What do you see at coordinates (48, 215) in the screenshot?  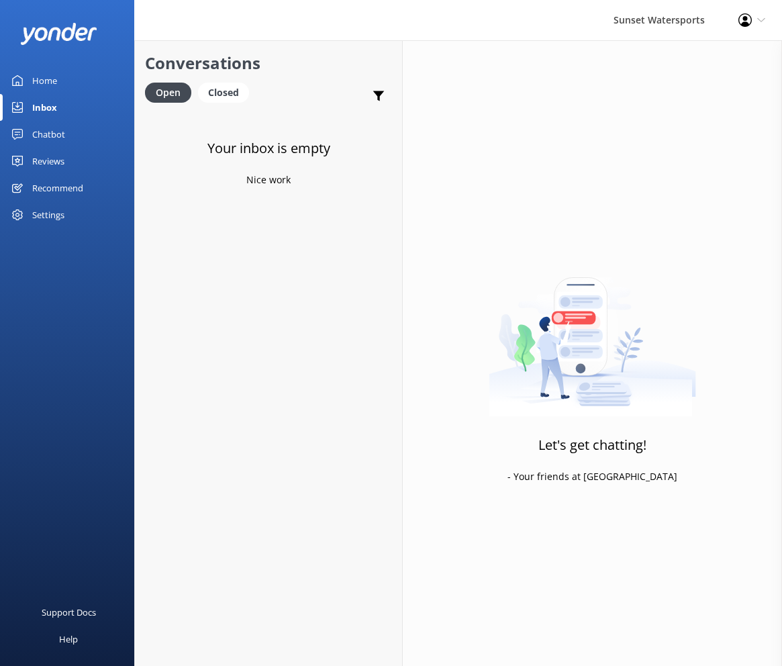 I see `div: Settings` at bounding box center [48, 215].